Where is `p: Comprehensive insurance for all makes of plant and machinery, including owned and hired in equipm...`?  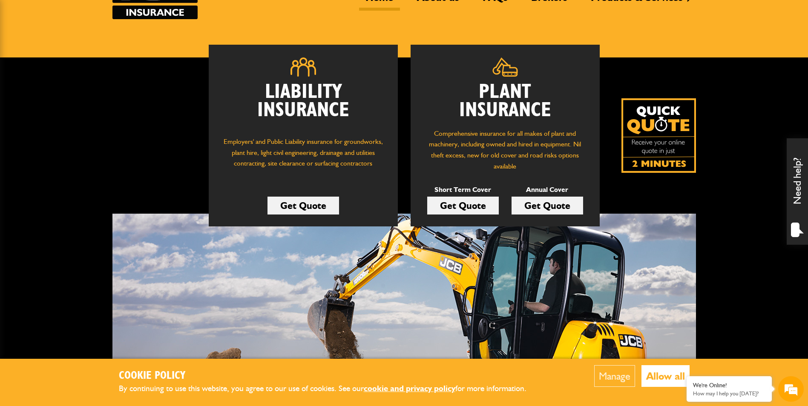
p: Comprehensive insurance for all makes of plant and machinery, including owned and hired in equipm... is located at coordinates (505, 150).